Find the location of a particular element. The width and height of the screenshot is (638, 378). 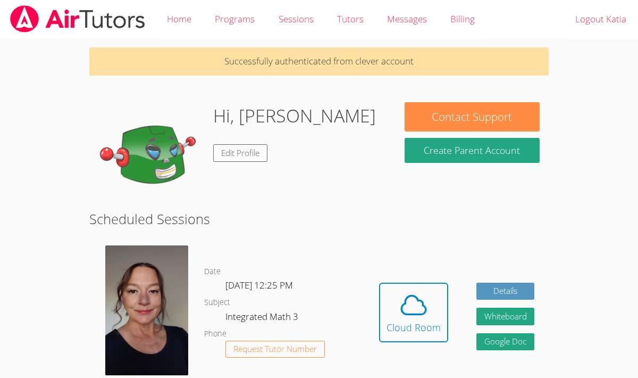

a: Details is located at coordinates (506, 291).